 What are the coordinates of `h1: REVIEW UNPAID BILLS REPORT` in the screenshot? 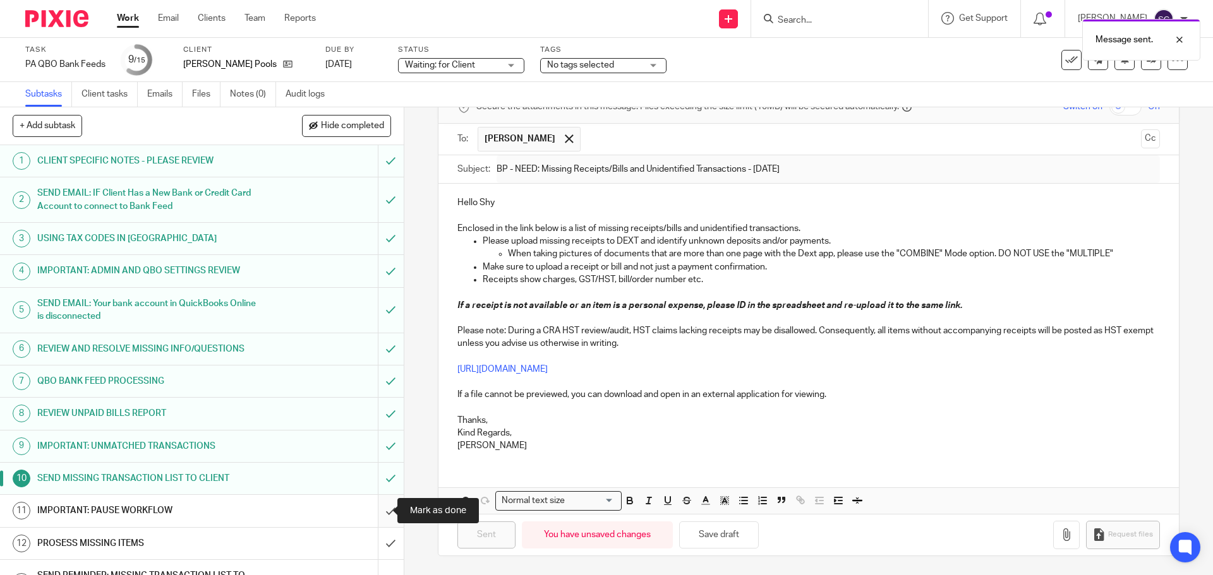 It's located at (147, 414).